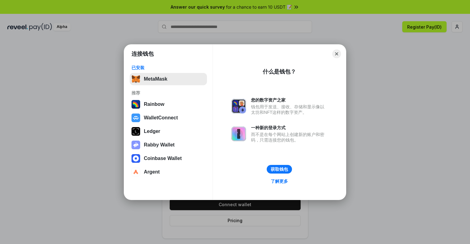 This screenshot has height=244, width=470. What do you see at coordinates (156, 79) in the screenshot?
I see `div: MetaMask` at bounding box center [156, 79].